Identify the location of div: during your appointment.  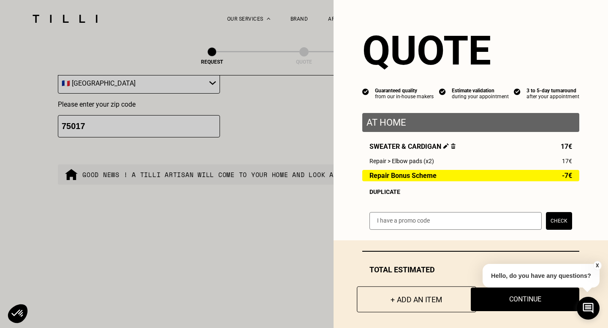
(480, 97).